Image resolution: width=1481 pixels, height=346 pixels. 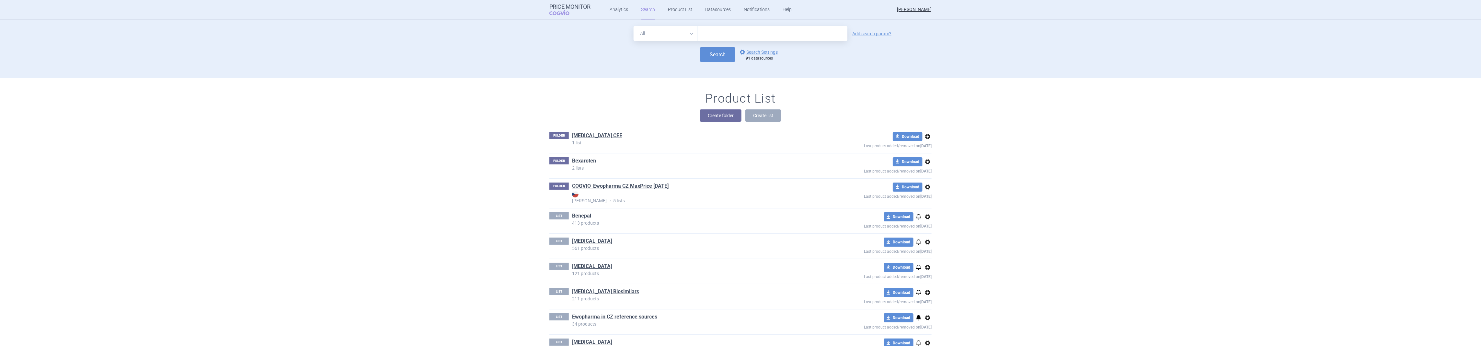 I want to click on p: 413 products, so click(x=694, y=223).